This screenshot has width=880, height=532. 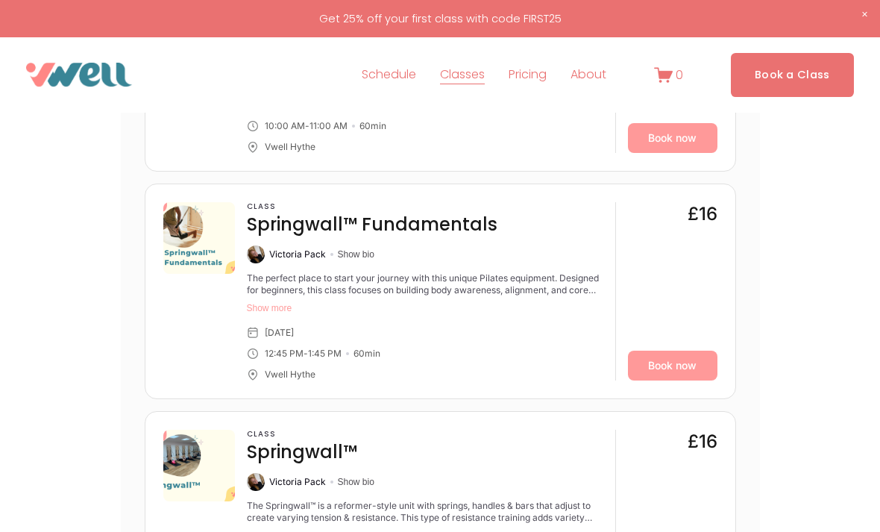 What do you see at coordinates (285, 126) in the screenshot?
I see `div: 10:00 AM` at bounding box center [285, 126].